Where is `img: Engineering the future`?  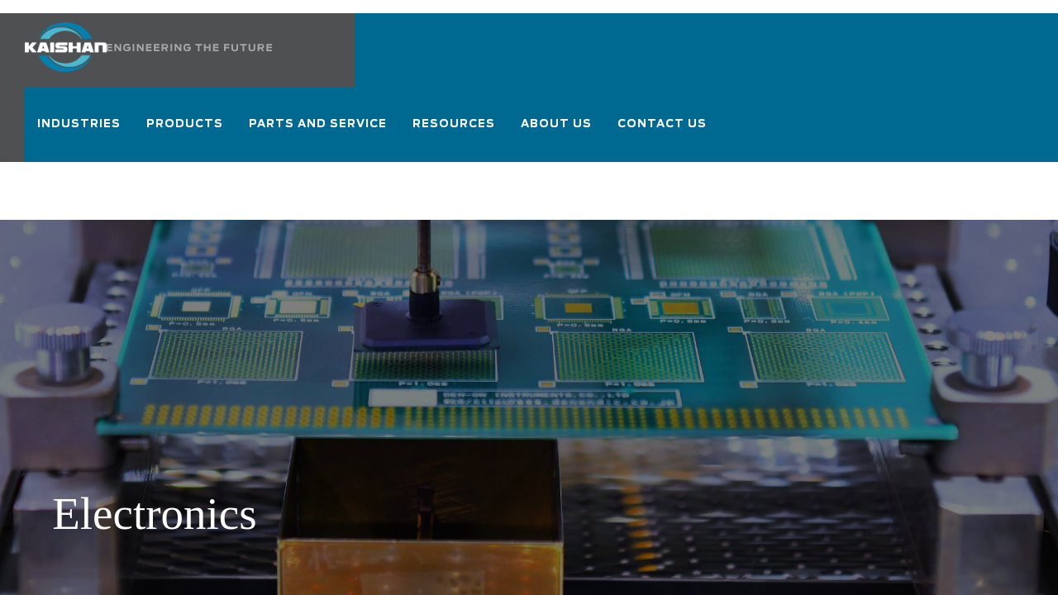
img: Engineering the future is located at coordinates (189, 47).